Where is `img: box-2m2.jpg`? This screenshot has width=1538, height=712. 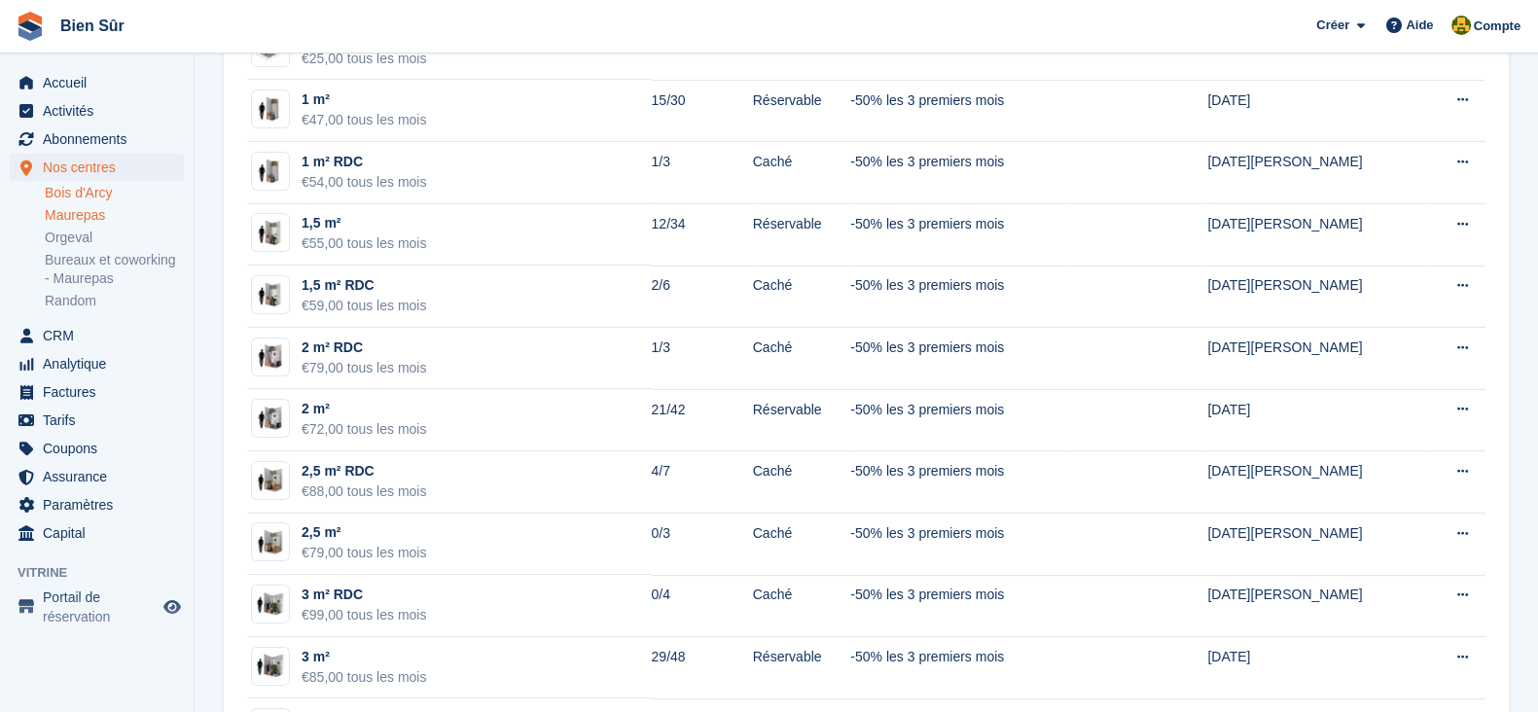
img: box-2m2.jpg is located at coordinates (270, 418).